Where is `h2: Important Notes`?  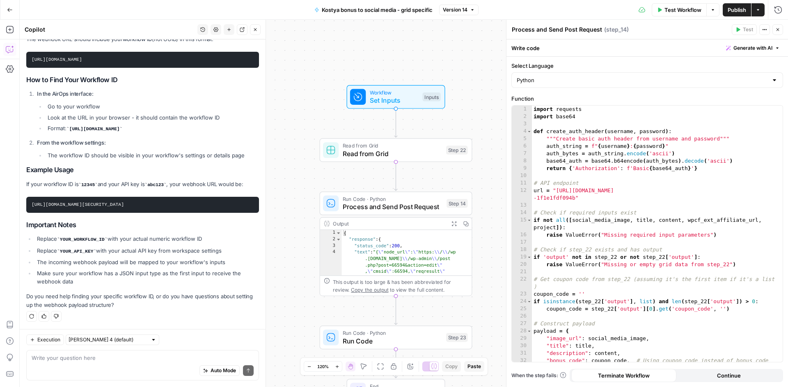 h2: Important Notes is located at coordinates (142, 225).